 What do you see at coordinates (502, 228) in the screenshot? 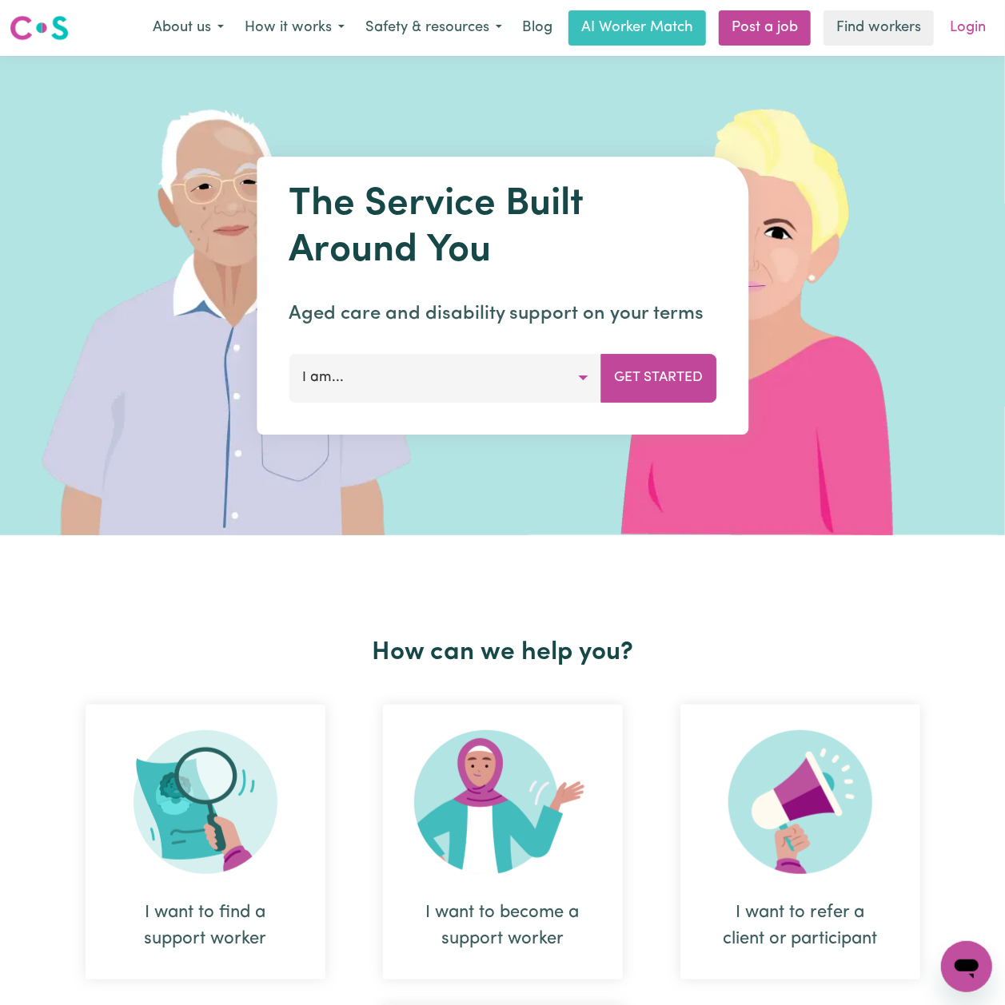
I see `h1: The Service Built Around You` at bounding box center [502, 228].